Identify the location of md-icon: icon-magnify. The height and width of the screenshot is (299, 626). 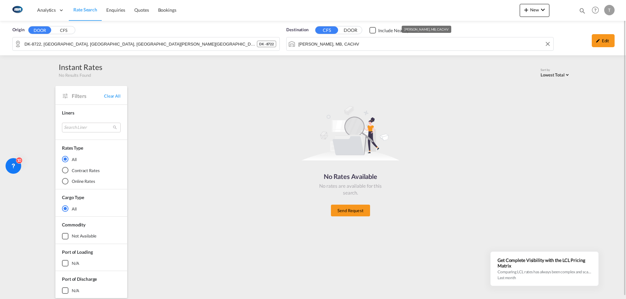
(582, 11).